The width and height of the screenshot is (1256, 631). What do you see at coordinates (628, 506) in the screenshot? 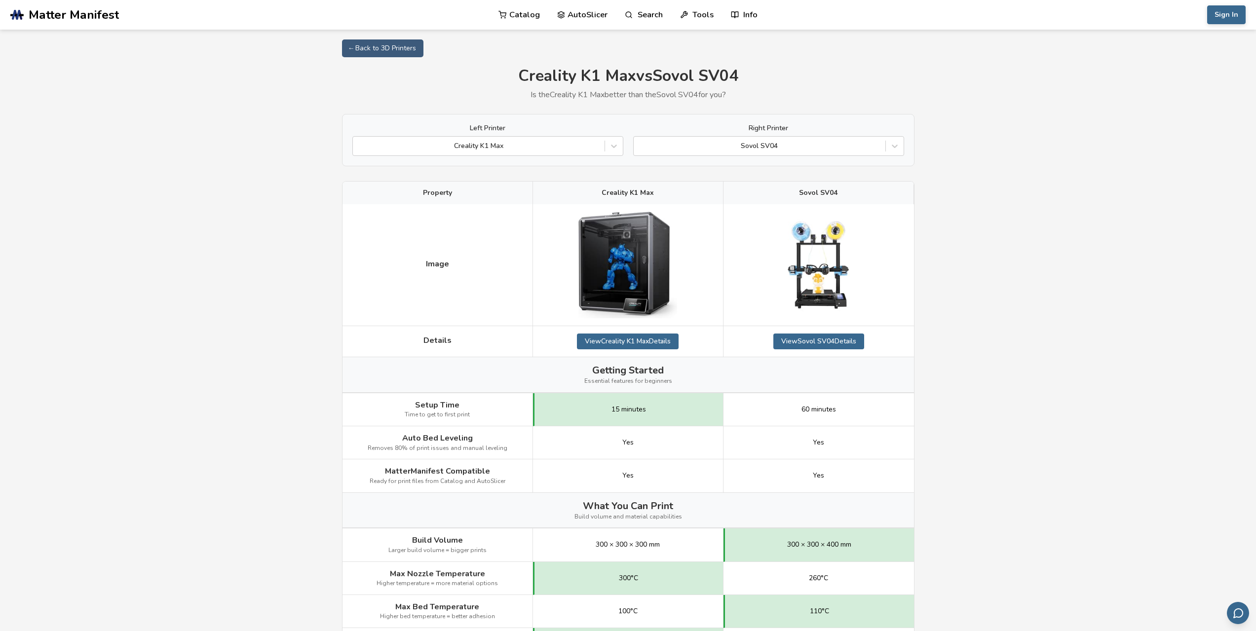
I see `span: What You Can Print` at bounding box center [628, 506].